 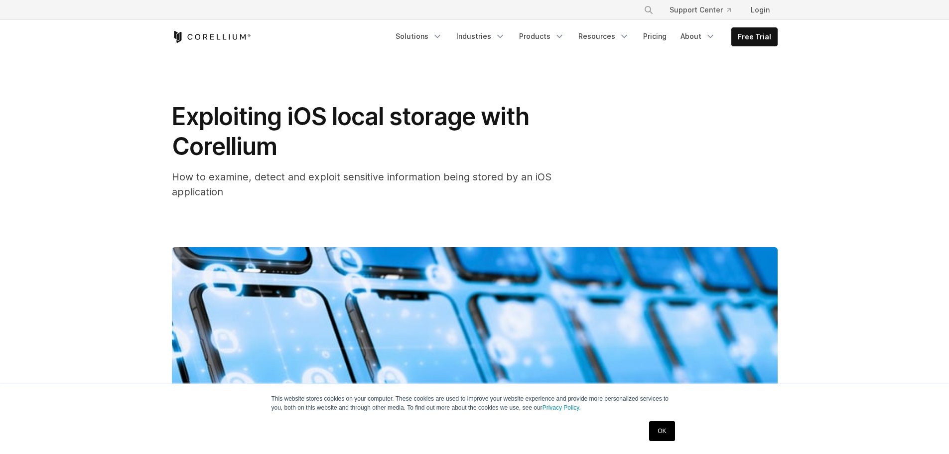 I want to click on a: Products, so click(x=542, y=36).